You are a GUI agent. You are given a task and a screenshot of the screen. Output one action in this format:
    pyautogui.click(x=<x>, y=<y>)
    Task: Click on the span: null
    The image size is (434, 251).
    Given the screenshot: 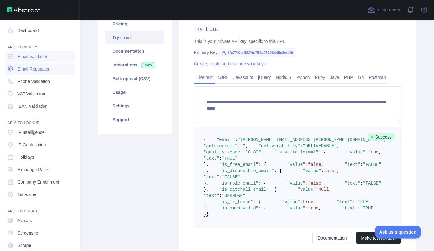 What is the action you would take?
    pyautogui.click(x=324, y=190)
    